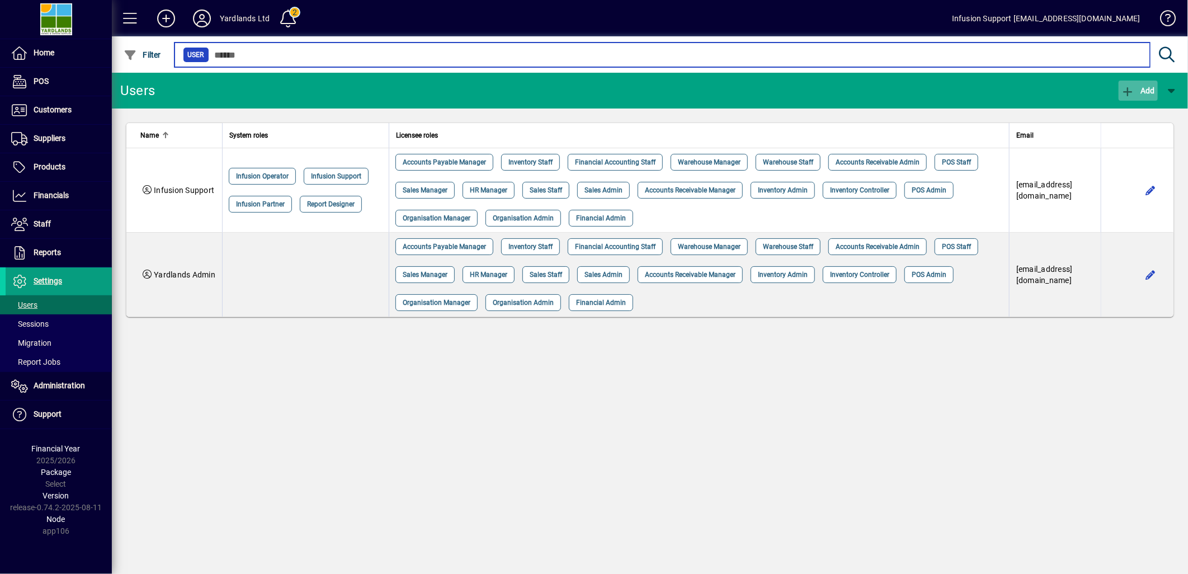  What do you see at coordinates (1163, 20) in the screenshot?
I see `a: Knowledge Base` at bounding box center [1163, 20].